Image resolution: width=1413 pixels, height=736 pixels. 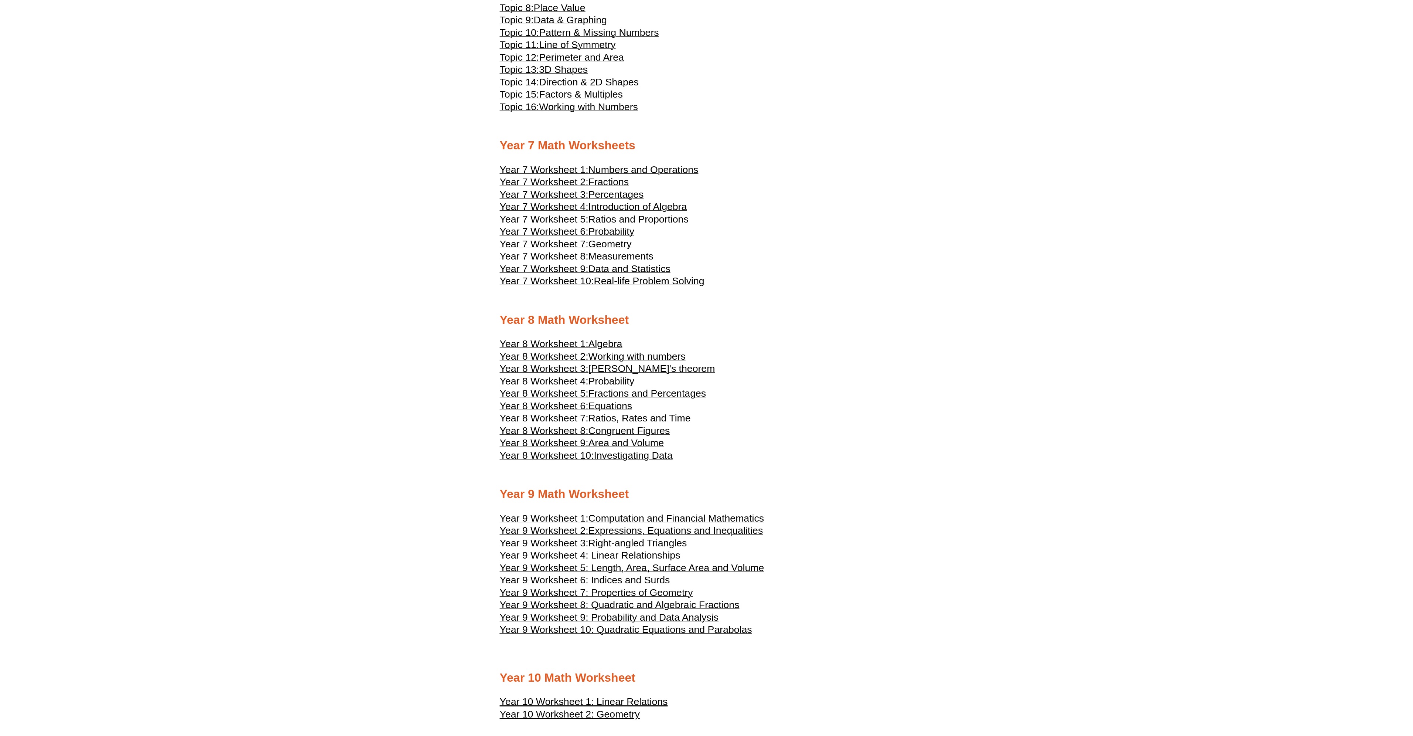 What do you see at coordinates (630, 269) in the screenshot?
I see `span: Data and Statistics` at bounding box center [630, 269].